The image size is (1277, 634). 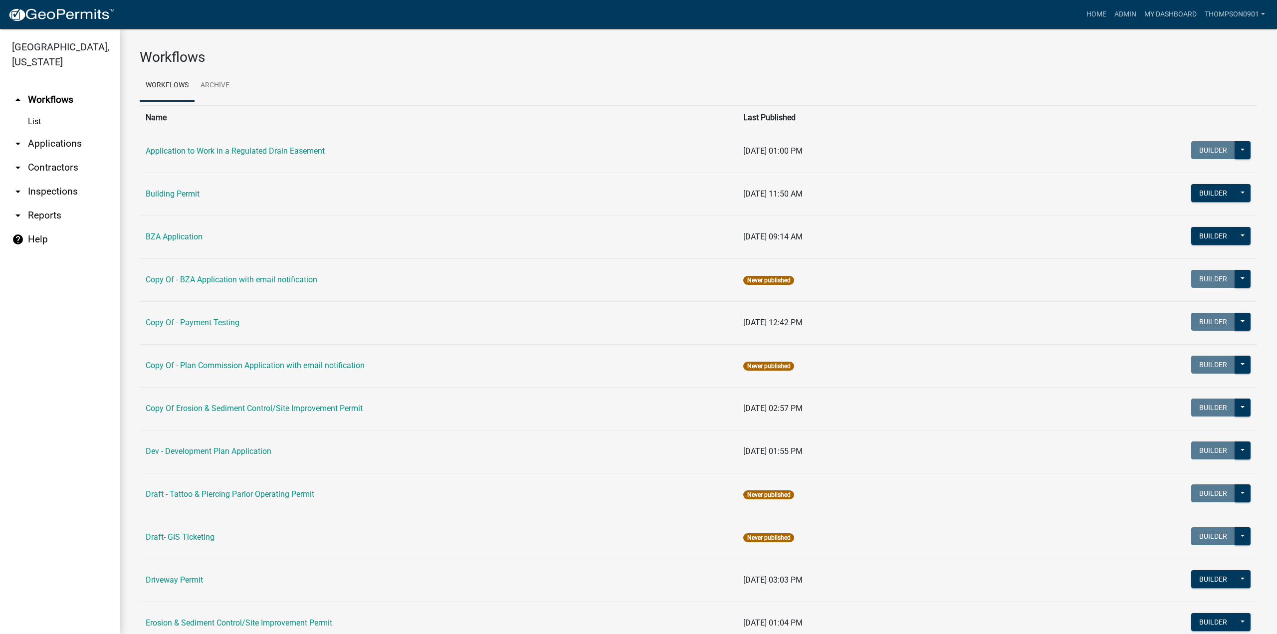 What do you see at coordinates (1170, 14) in the screenshot?
I see `a: My Dashboard` at bounding box center [1170, 14].